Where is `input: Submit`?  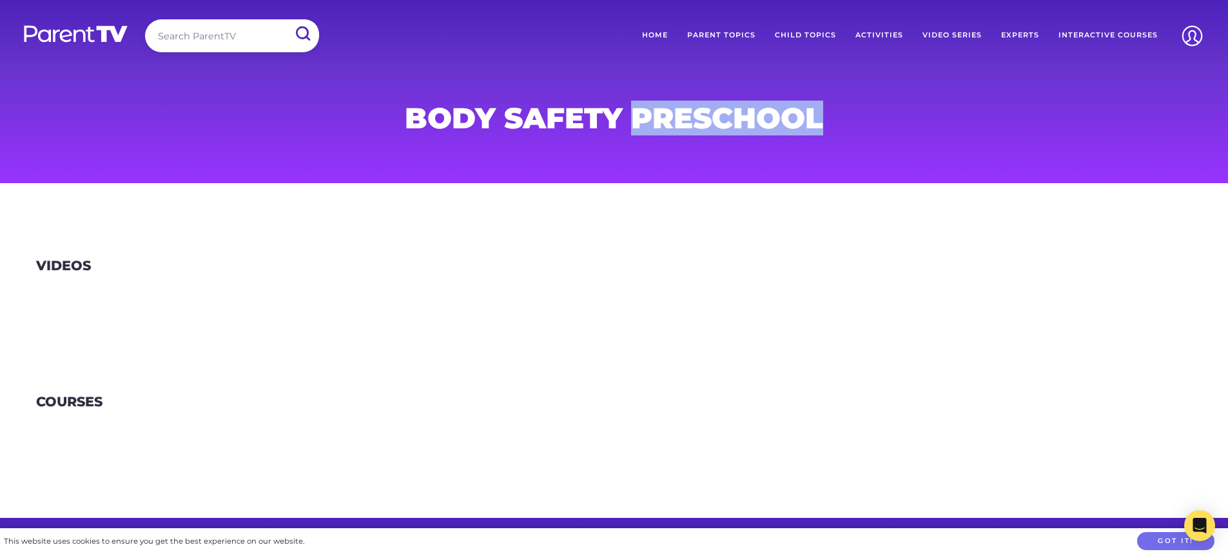
input: Submit is located at coordinates (302, 34).